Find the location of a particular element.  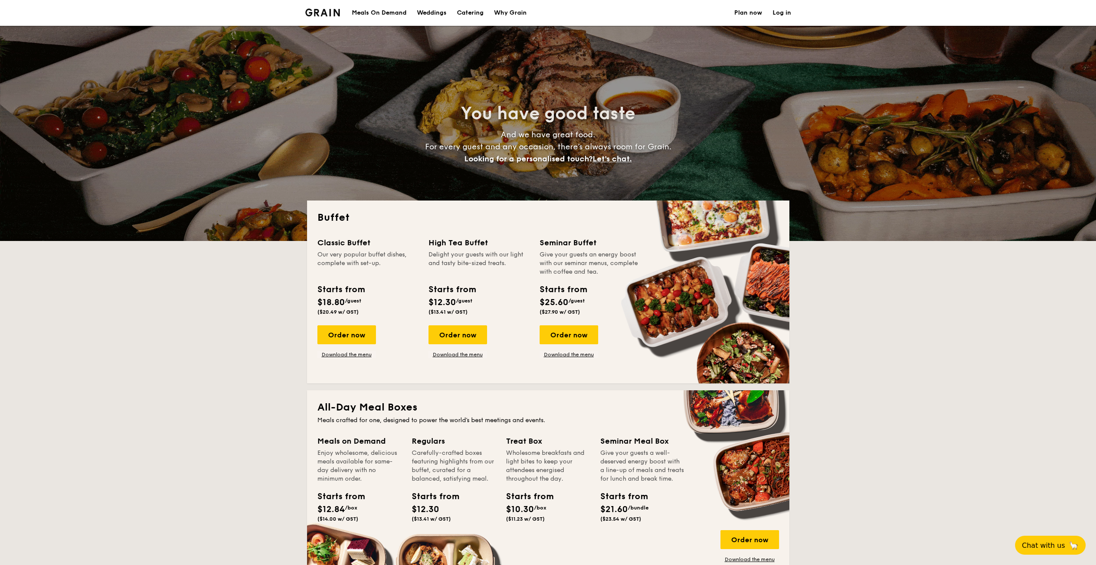

span: Let's chat. is located at coordinates (612, 159).